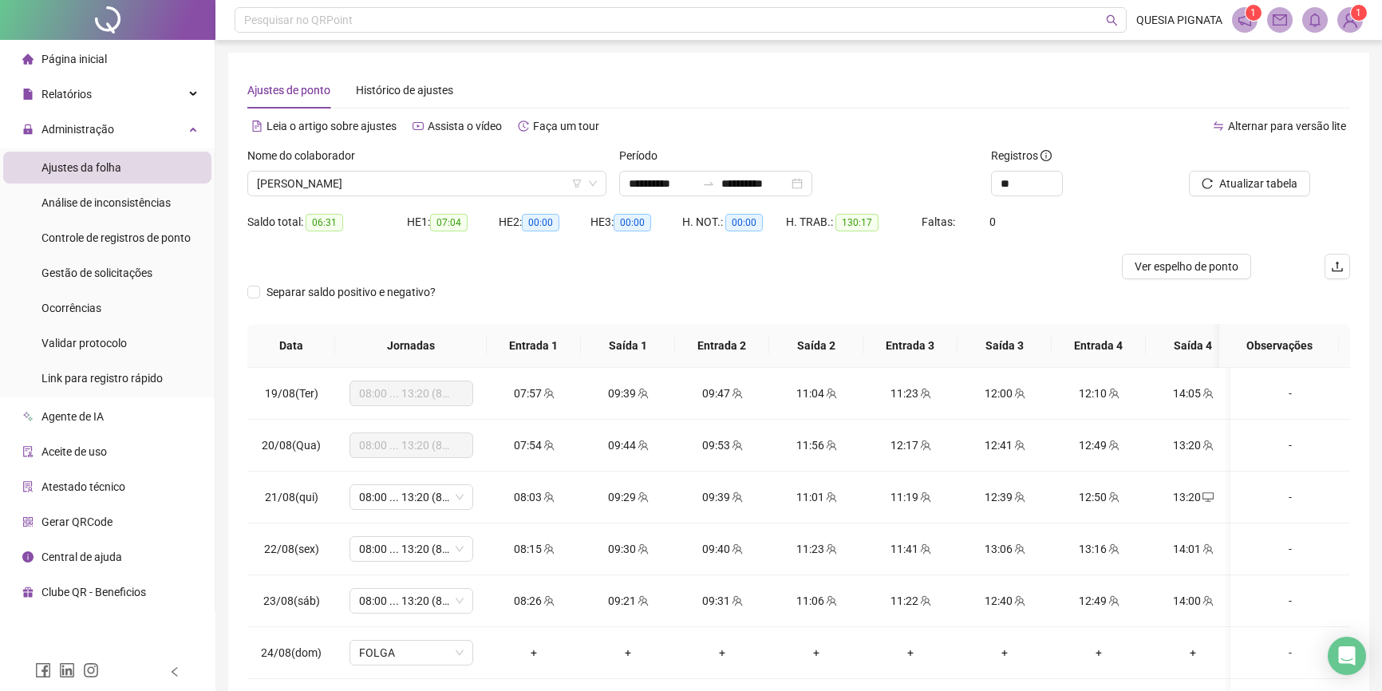  Describe the element at coordinates (28, 487) in the screenshot. I see `span: solution` at that location.